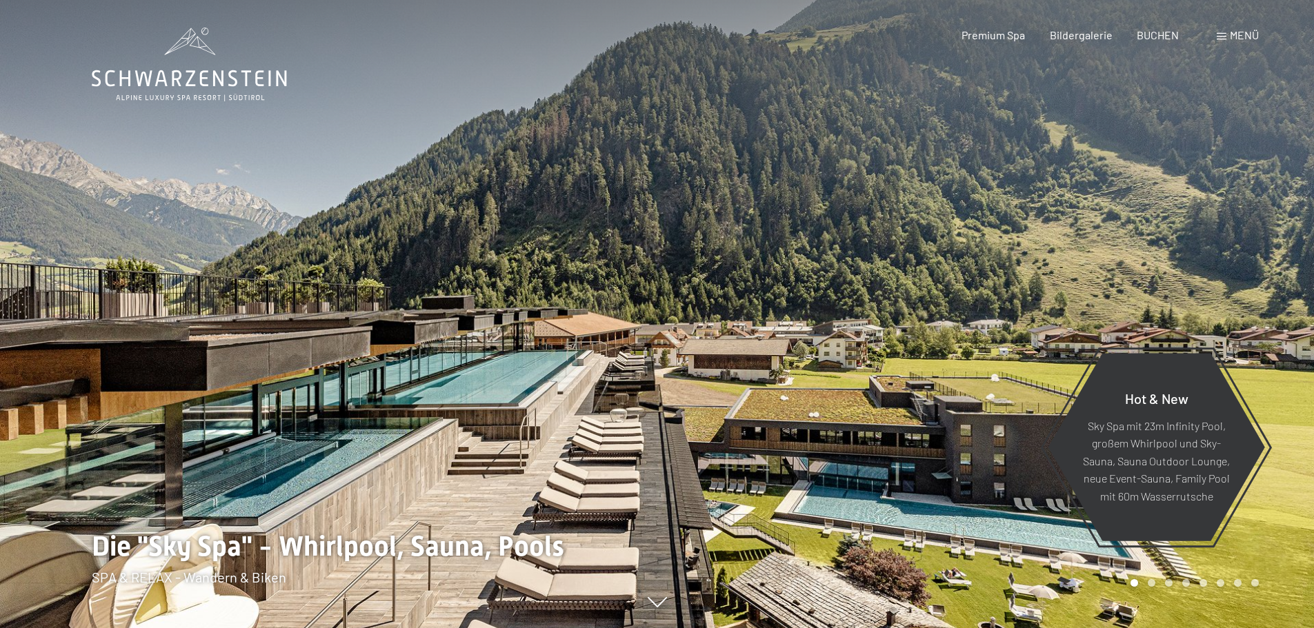 Image resolution: width=1314 pixels, height=628 pixels. Describe the element at coordinates (1168, 583) in the screenshot. I see `div: Carousel Page 3` at that location.